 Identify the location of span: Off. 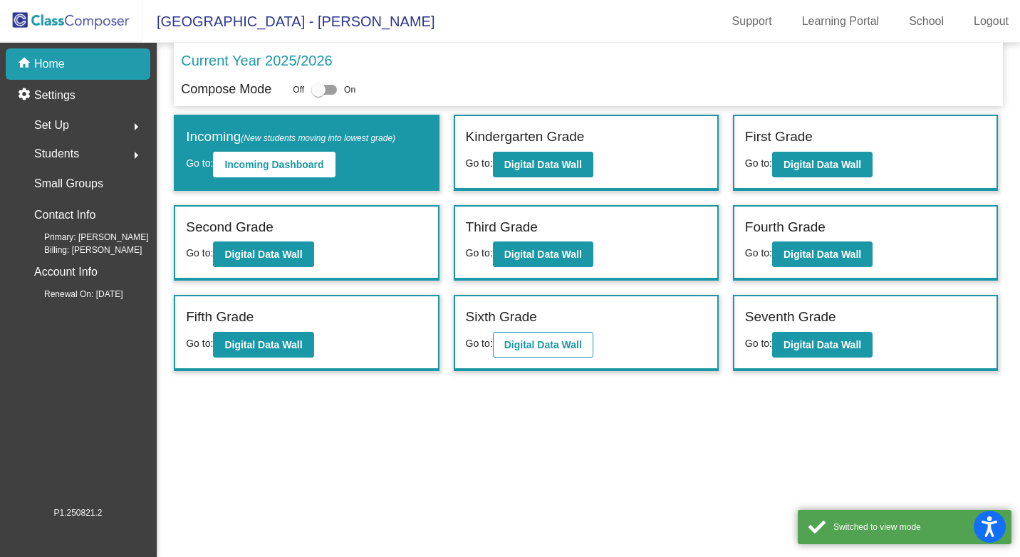
(299, 90).